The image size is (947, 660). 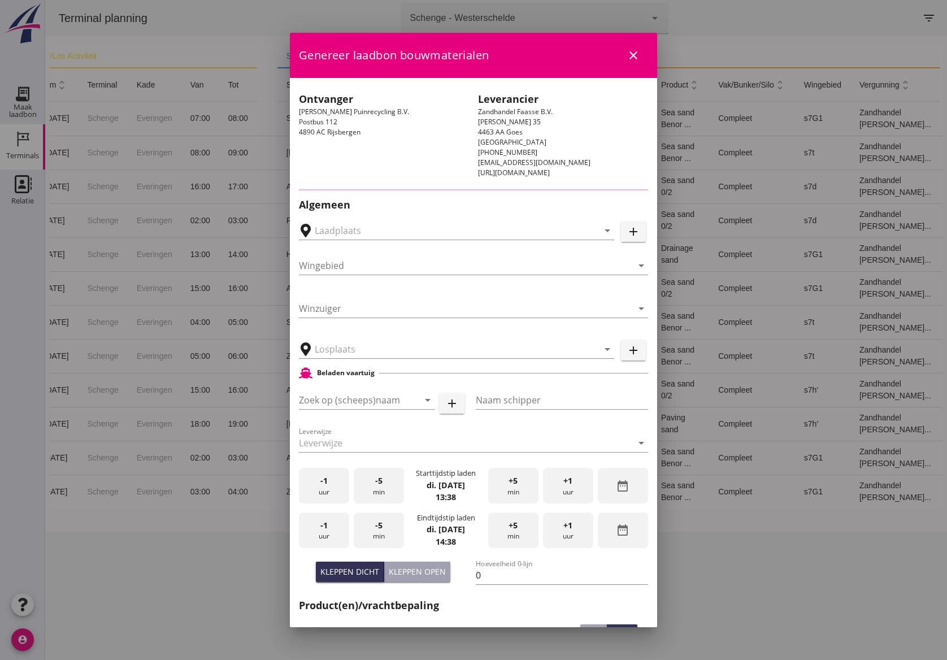 I want to click on td: 1291, so click(x=520, y=424).